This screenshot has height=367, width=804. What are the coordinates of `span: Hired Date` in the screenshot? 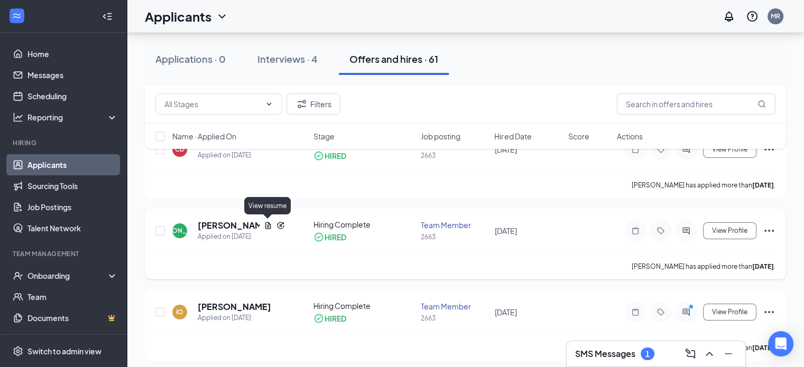 It's located at (513, 136).